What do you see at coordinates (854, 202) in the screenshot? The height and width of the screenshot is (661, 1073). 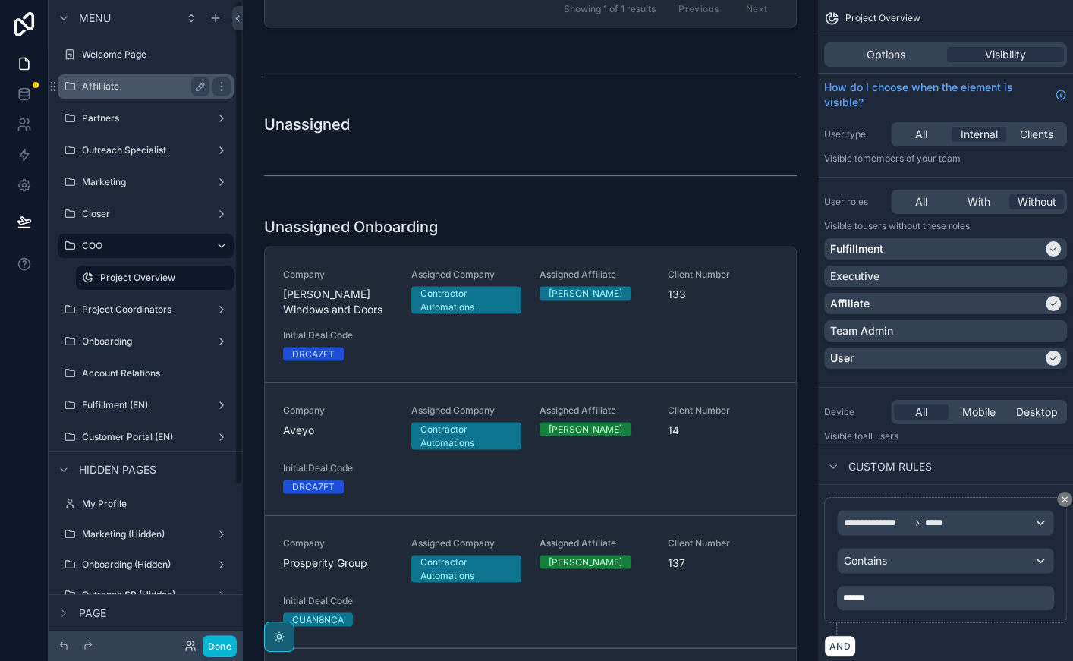 I see `label: User roles` at bounding box center [854, 202].